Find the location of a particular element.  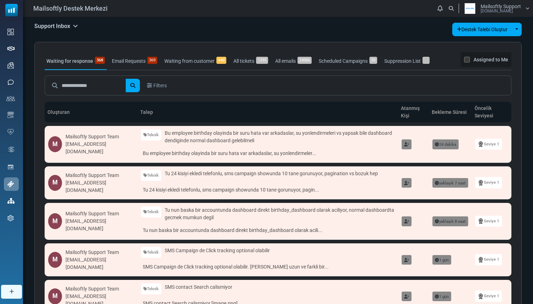

img: sms-icon.png is located at coordinates (11, 82).